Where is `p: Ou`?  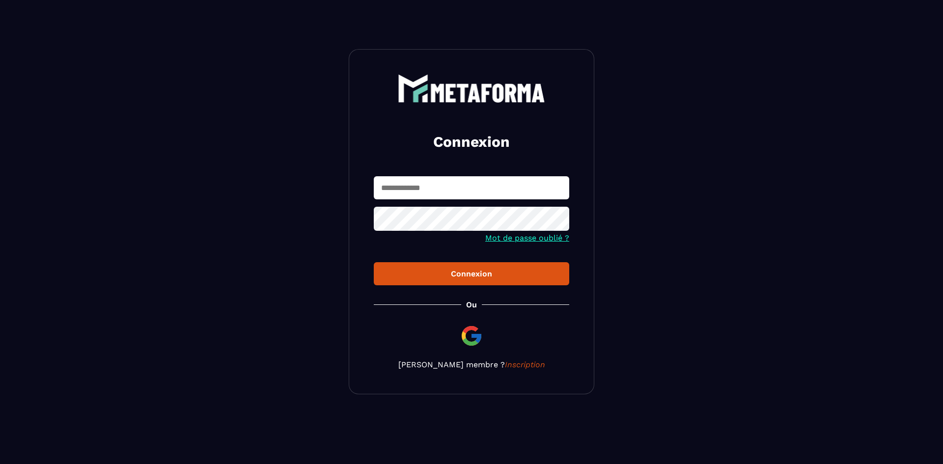
p: Ou is located at coordinates (472, 305).